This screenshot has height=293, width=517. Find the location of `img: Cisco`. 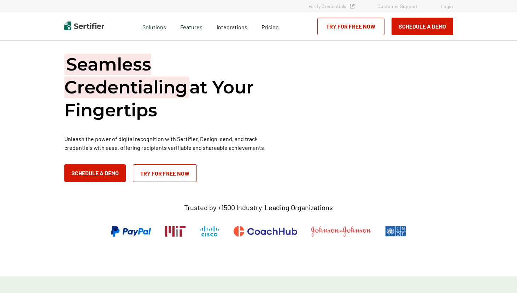

img: Cisco is located at coordinates (209, 232).